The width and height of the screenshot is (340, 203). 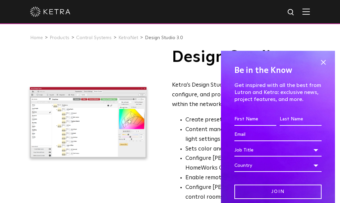 What do you see at coordinates (254, 120) in the screenshot?
I see `li: Create preset scenes and shows` at bounding box center [254, 120].